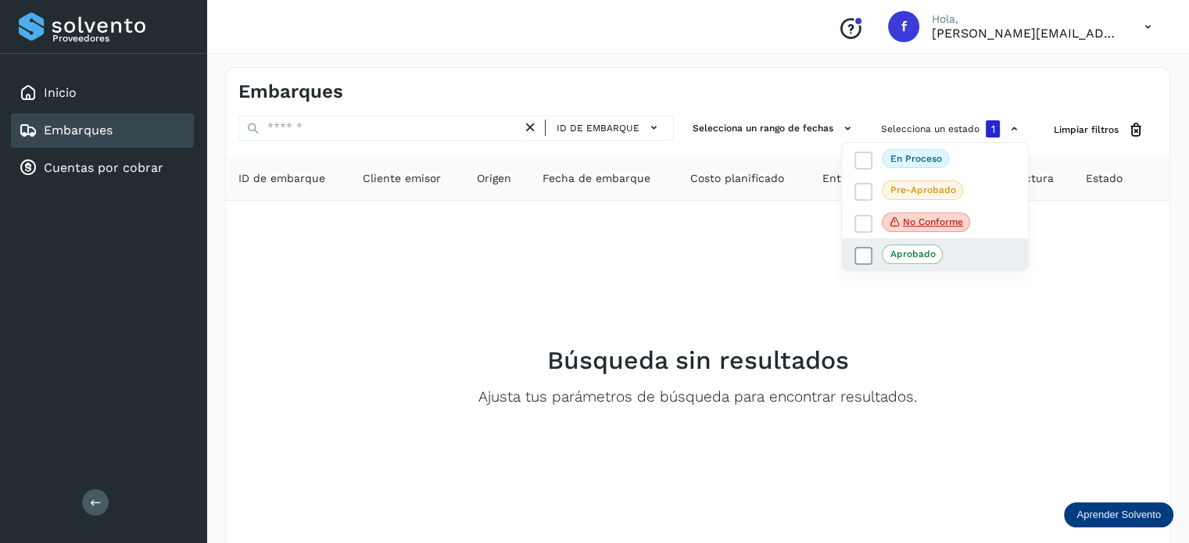  What do you see at coordinates (78, 130) in the screenshot?
I see `a: Embarques` at bounding box center [78, 130].